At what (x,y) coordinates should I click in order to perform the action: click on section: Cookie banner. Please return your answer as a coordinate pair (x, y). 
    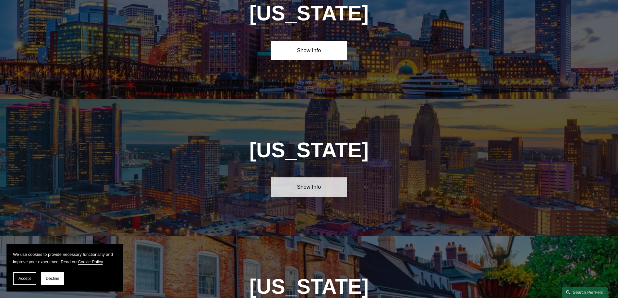
    Looking at the image, I should click on (65, 268).